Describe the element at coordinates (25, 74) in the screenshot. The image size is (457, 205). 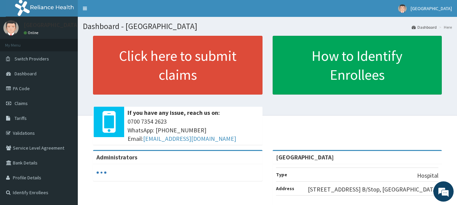
I see `span: Dashboard` at that location.